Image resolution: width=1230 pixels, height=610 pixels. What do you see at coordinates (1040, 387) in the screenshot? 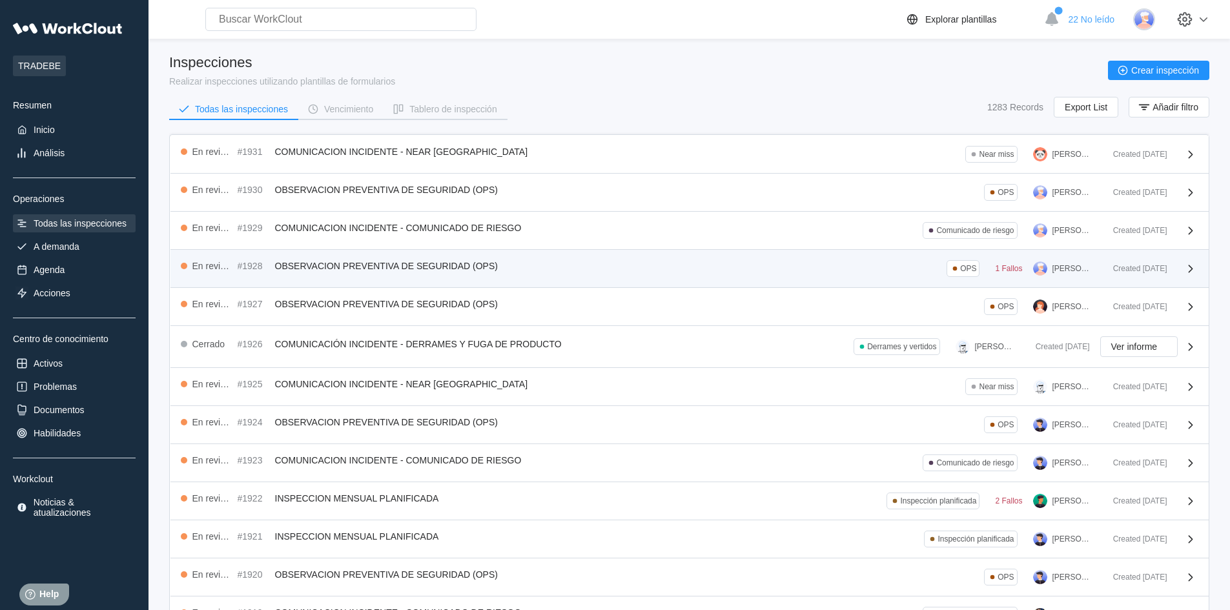
I see `img: clout-01.png` at bounding box center [1040, 387].